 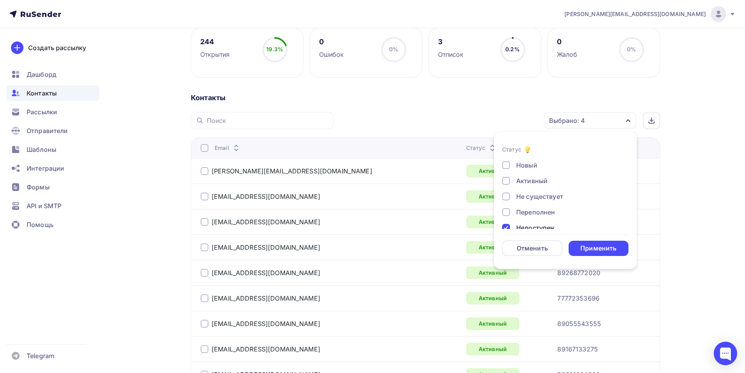 What do you see at coordinates (540, 196) in the screenshot?
I see `div: Не существует` at bounding box center [540, 196].